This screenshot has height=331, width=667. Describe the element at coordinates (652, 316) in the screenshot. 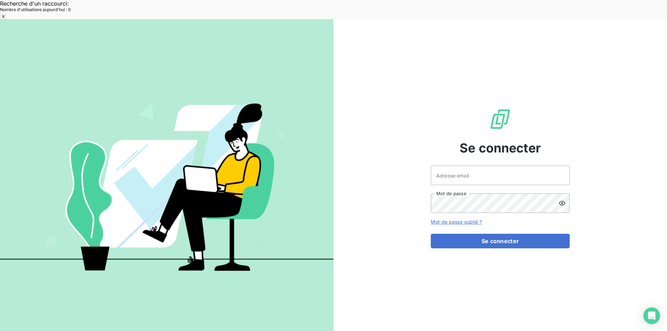

I see `div: Open Intercom Messenger` at that location.